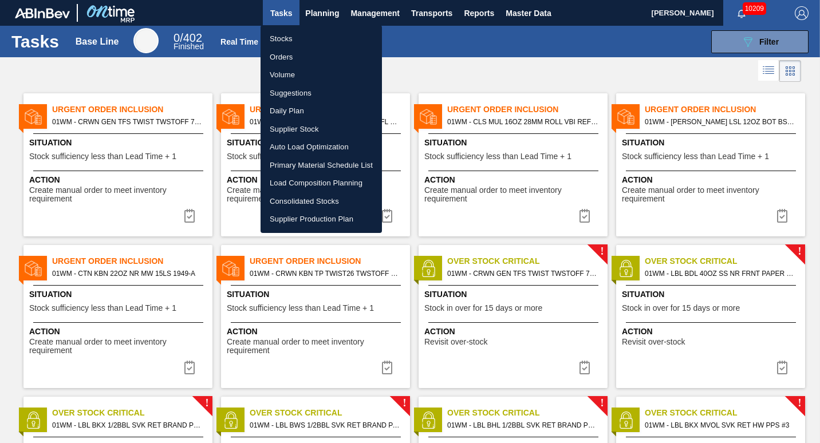  Describe the element at coordinates (321, 219) in the screenshot. I see `li: Supplier Production Plan` at that location.